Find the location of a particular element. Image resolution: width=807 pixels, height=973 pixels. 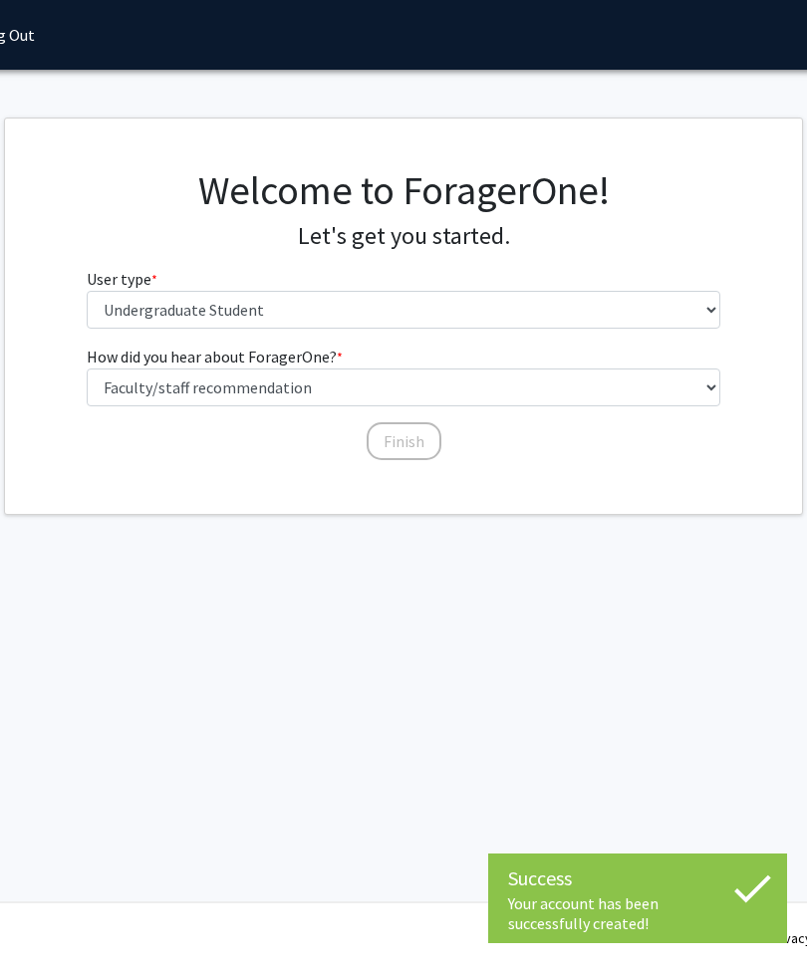

div: Your account has been successfully created! is located at coordinates (637, 913).